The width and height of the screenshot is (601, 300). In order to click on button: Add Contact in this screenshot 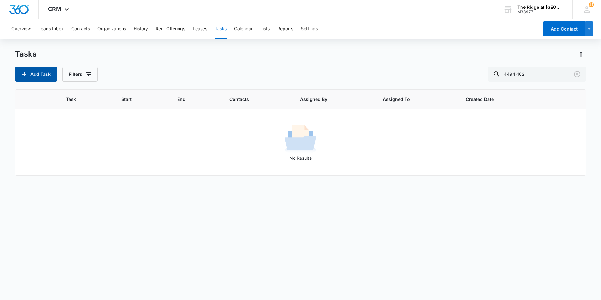, I will do `click(564, 29)`.